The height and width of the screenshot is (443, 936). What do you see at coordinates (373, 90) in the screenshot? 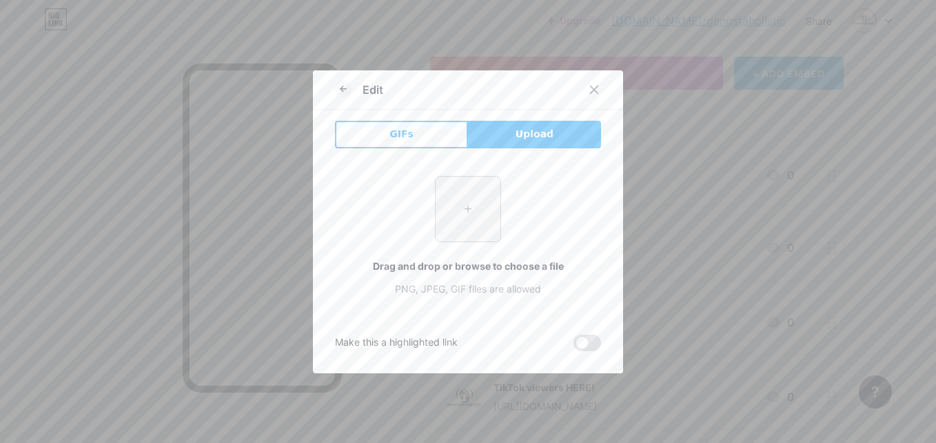
I see `div: Edit` at bounding box center [373, 90].